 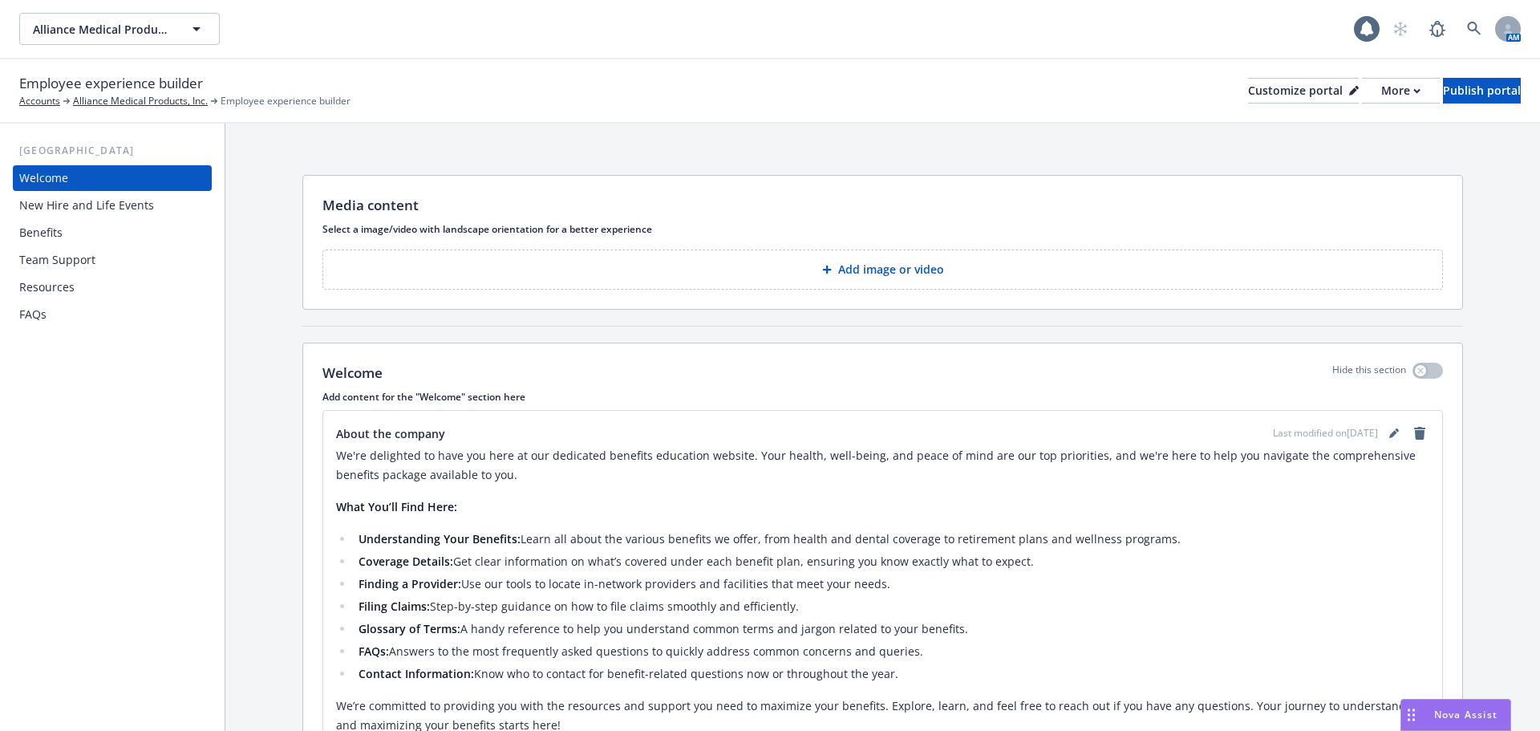 I want to click on strong: FAQs:, so click(x=374, y=651).